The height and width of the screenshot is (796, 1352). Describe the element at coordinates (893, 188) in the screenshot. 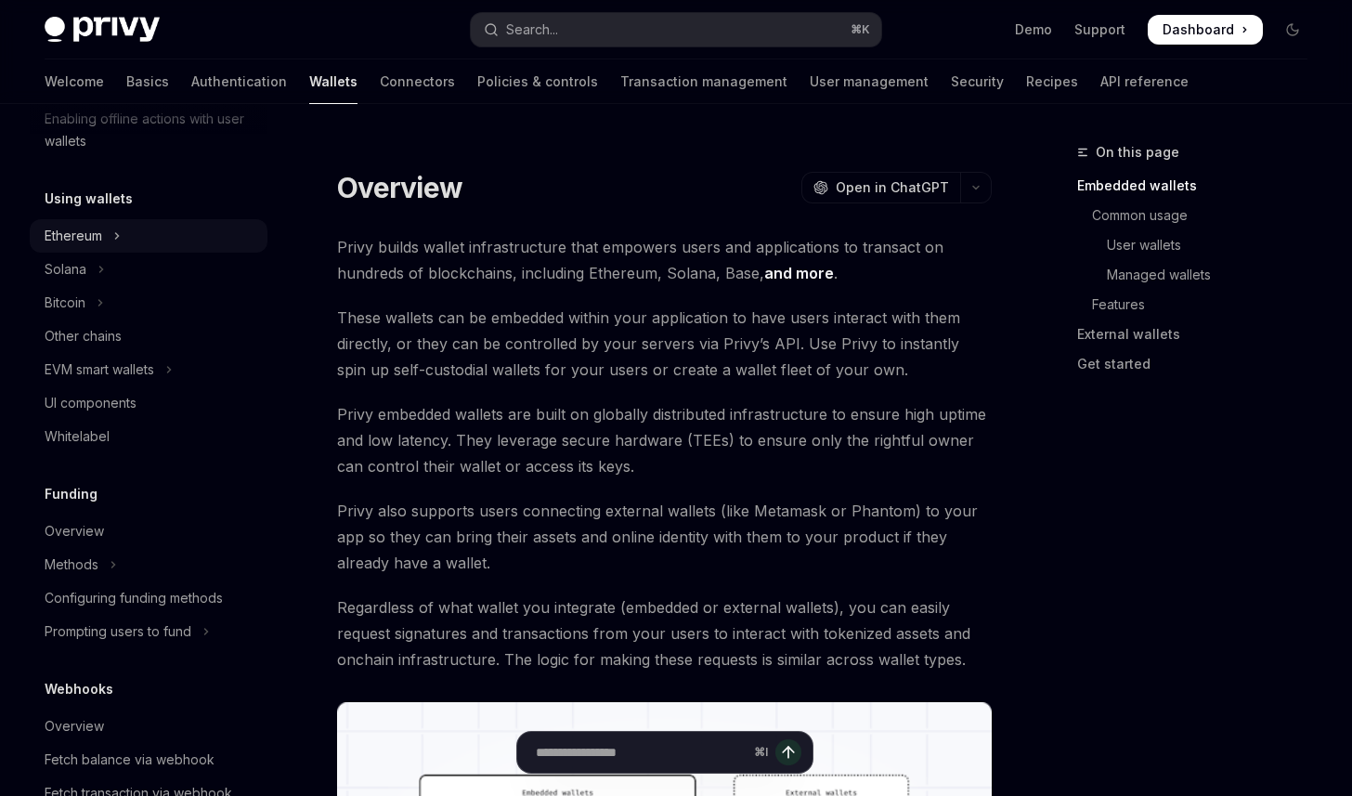

I see `span: Open in ChatGPT` at that location.